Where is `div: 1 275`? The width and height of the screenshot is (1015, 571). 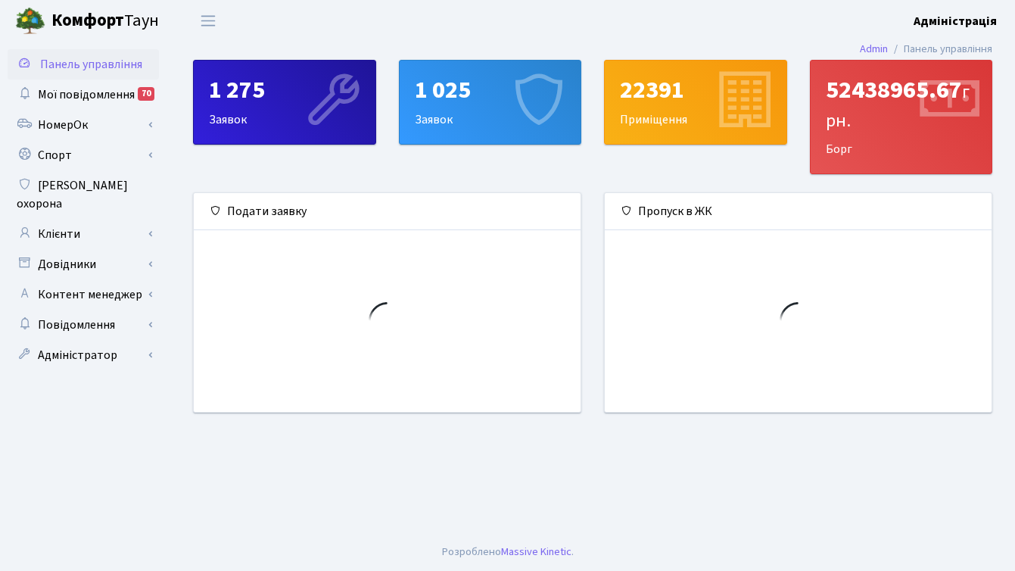
div: 1 275 is located at coordinates (285, 90).